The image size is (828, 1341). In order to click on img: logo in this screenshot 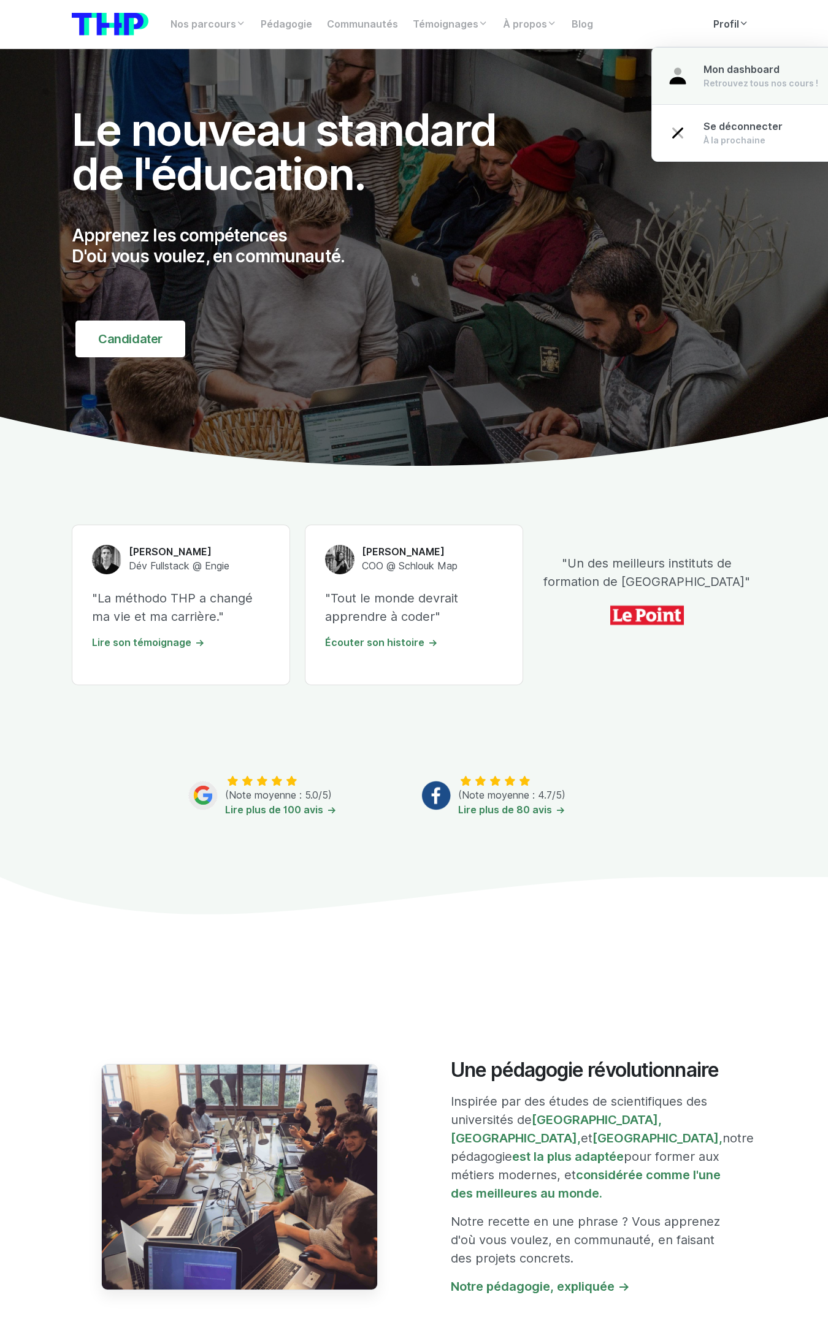, I will do `click(110, 24)`.